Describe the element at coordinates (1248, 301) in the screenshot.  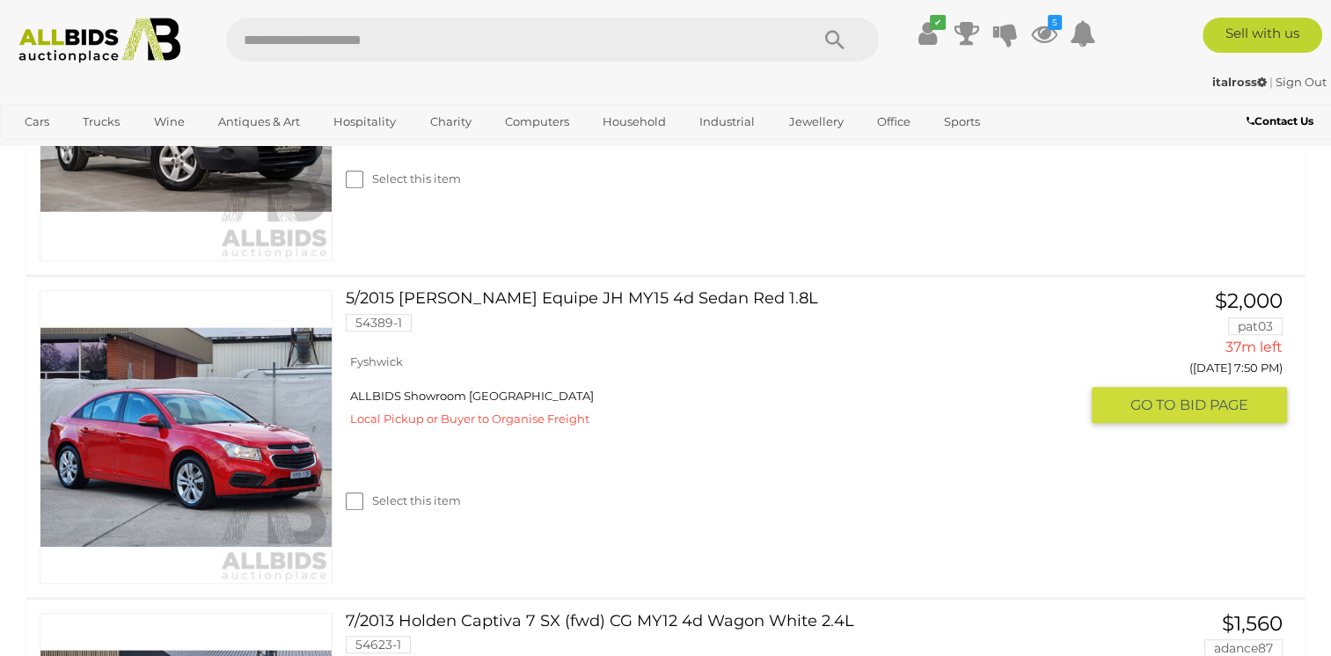
I see `span: $2,000` at that location.